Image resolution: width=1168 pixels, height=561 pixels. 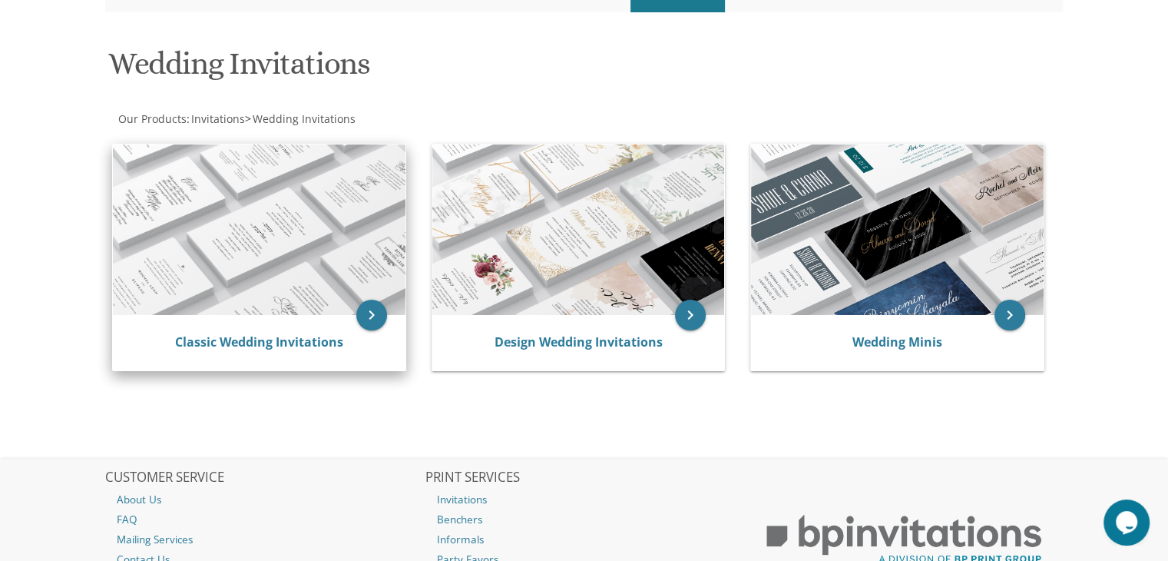 I want to click on h1: Wedding Invitations, so click(x=422, y=69).